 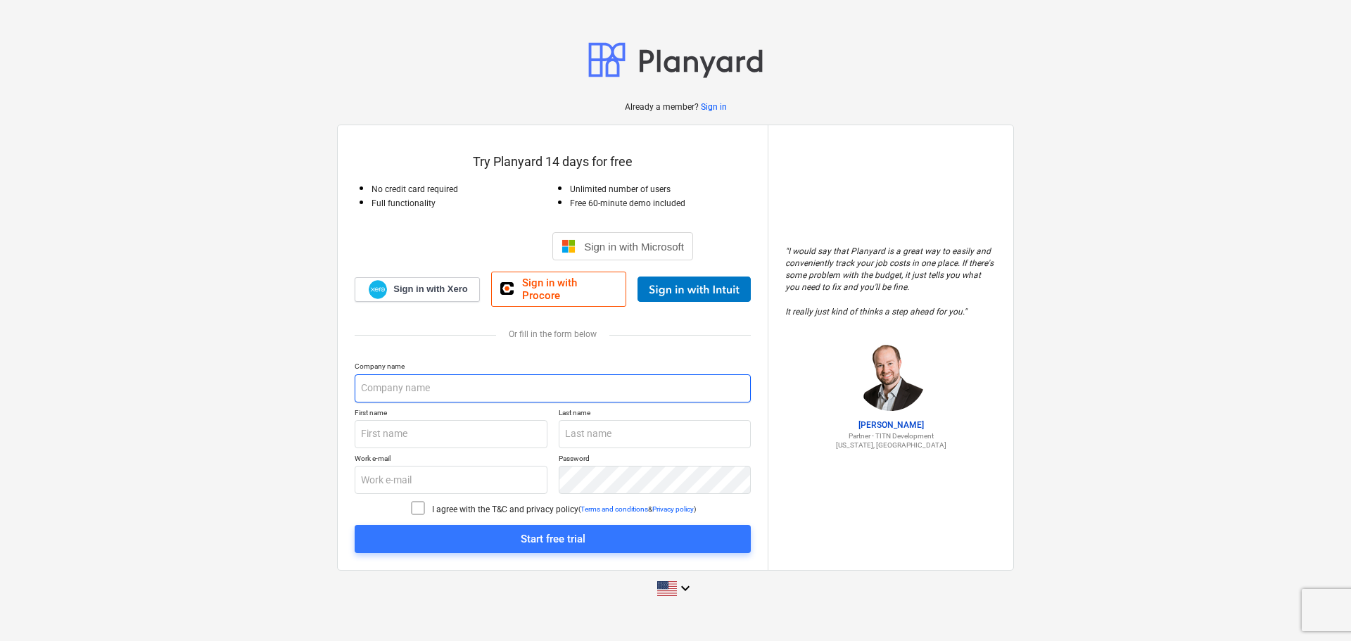 What do you see at coordinates (661, 189) in the screenshot?
I see `p: Unlimited number of users` at bounding box center [661, 189].